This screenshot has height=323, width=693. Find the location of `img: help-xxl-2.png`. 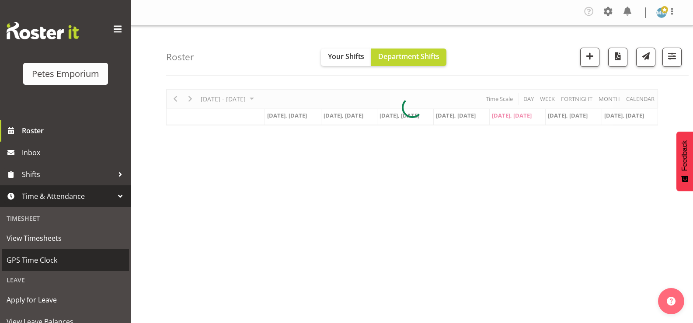

img: help-xxl-2.png is located at coordinates (671, 301).